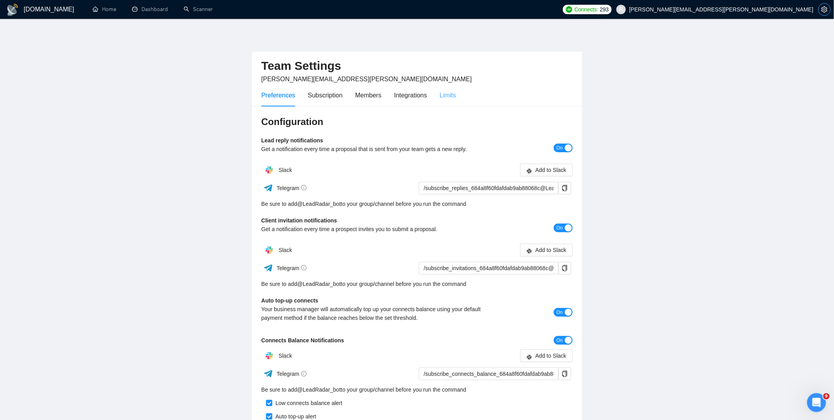 The width and height of the screenshot is (834, 420). What do you see at coordinates (621, 9) in the screenshot?
I see `span: user` at bounding box center [621, 9].